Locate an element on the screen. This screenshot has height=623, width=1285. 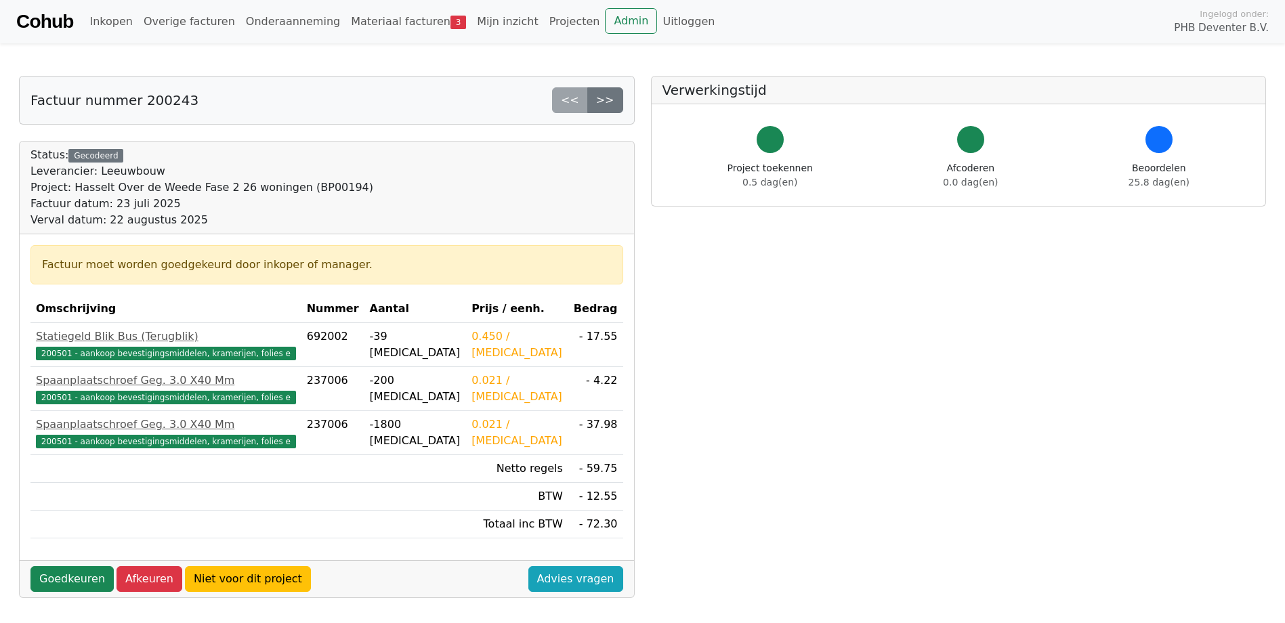
span: 25.8 dag(en) is located at coordinates (1159, 182).